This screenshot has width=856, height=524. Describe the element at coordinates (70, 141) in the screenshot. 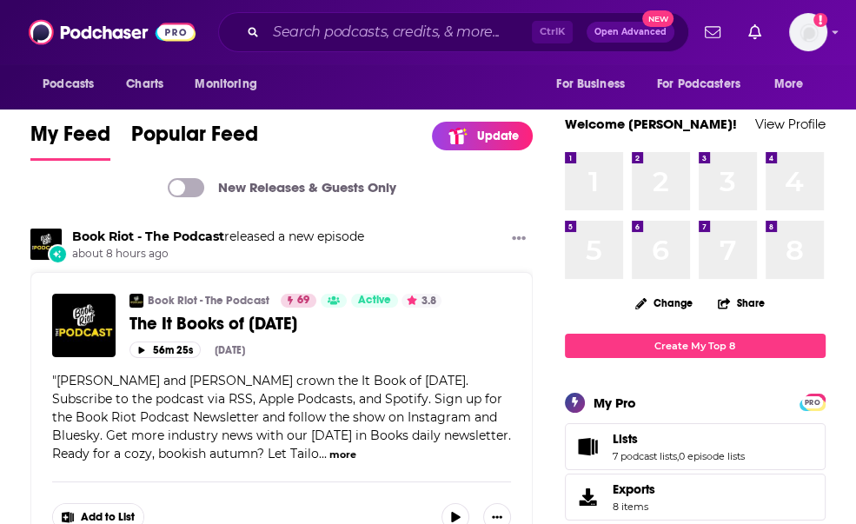

I see `a: My Feed` at that location.